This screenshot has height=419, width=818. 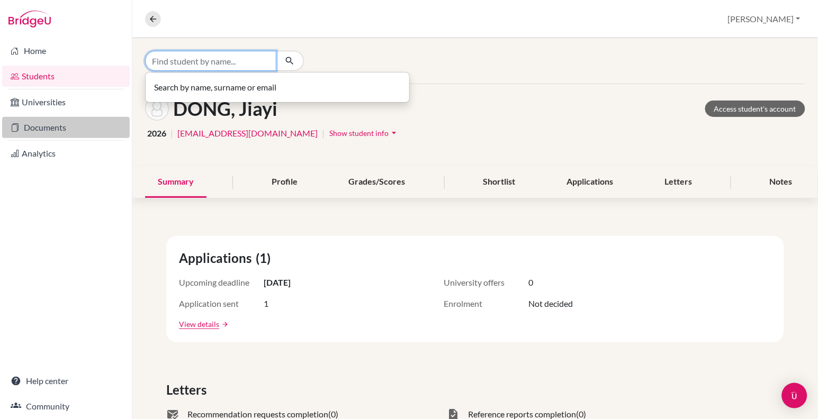 I want to click on span: University offers, so click(x=486, y=283).